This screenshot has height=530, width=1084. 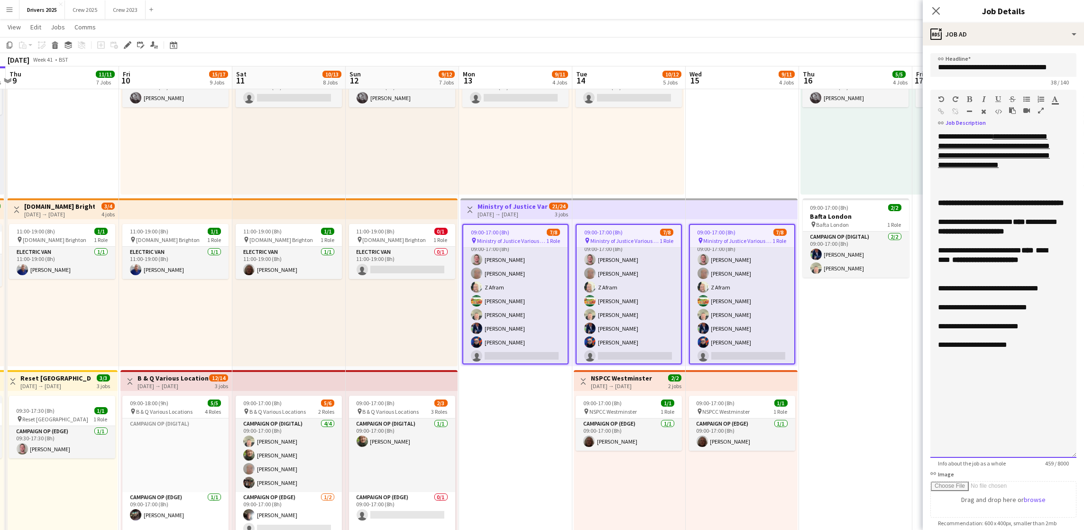 I want to click on a: Comms, so click(x=85, y=27).